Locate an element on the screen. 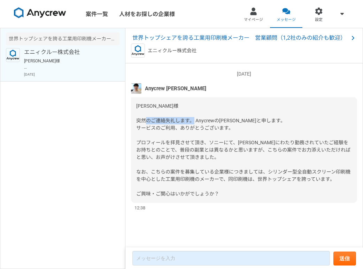  img: 8DqYSo04kwAAAAASUVORK5CYII= is located at coordinates (40, 13).